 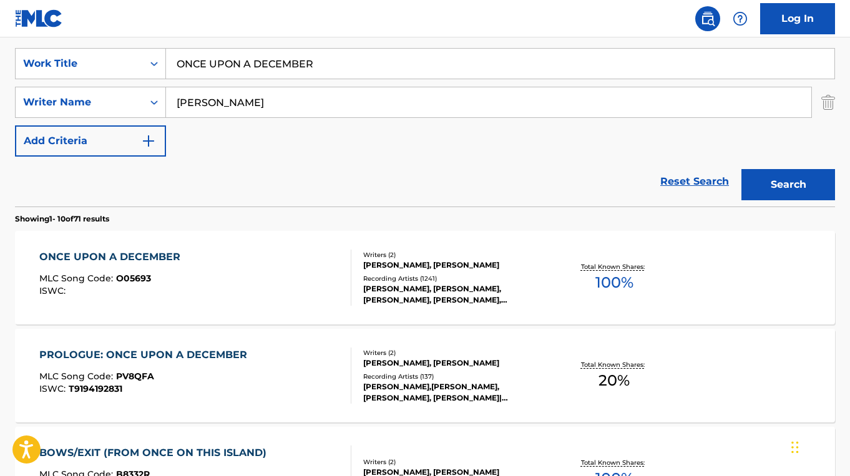 What do you see at coordinates (454, 376) in the screenshot?
I see `div: Recording Artists ( 137 )` at bounding box center [454, 376].